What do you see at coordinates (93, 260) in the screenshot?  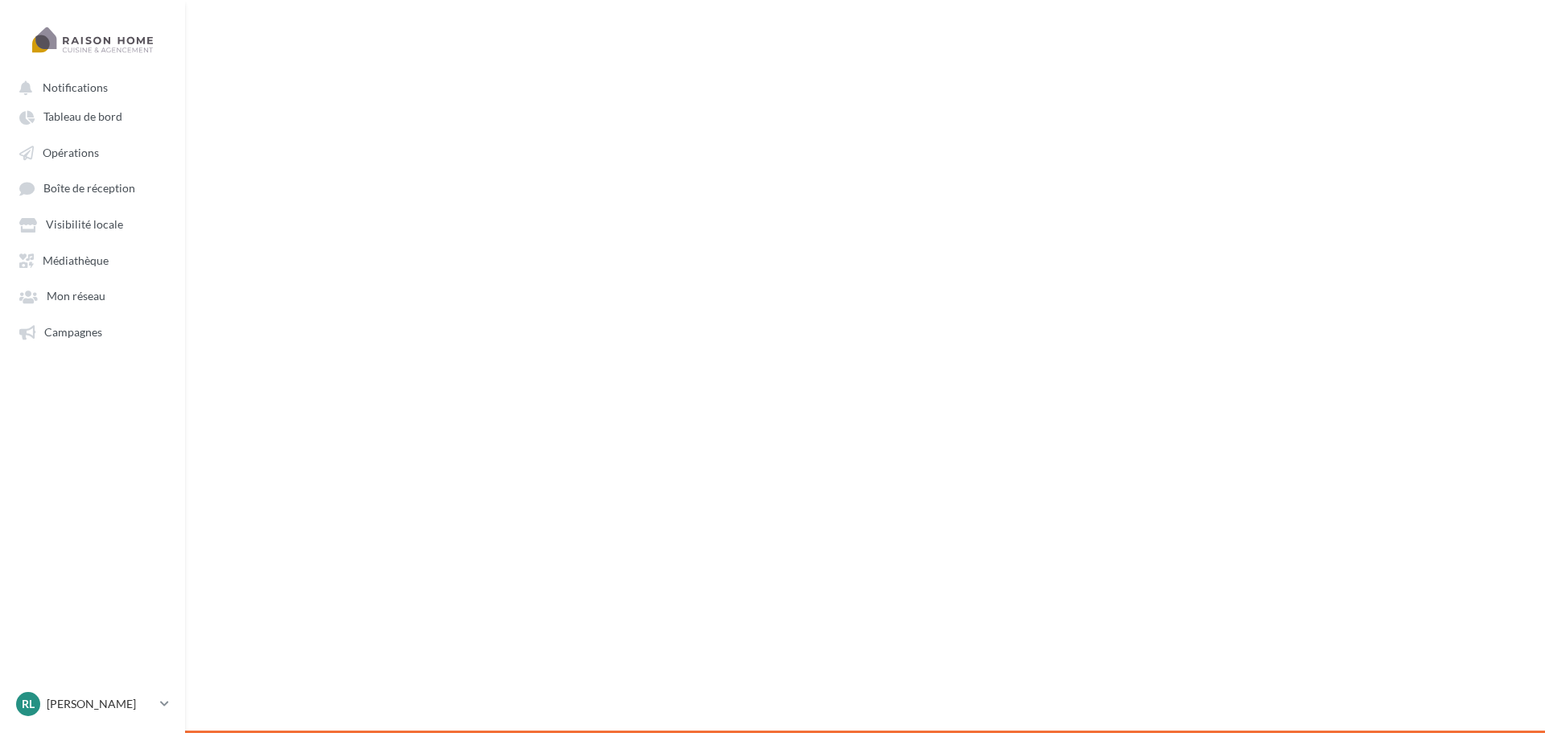 I see `a: Médiathèque` at bounding box center [93, 260].